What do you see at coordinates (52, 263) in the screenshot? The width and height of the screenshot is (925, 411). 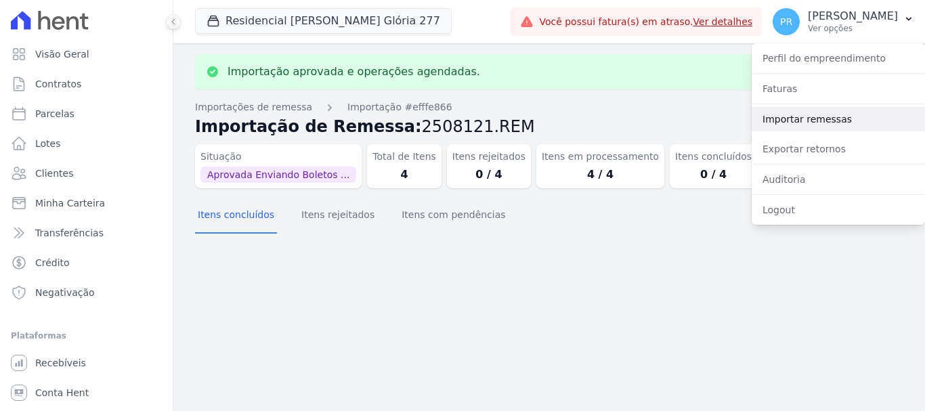 I see `span: Crédito` at bounding box center [52, 263].